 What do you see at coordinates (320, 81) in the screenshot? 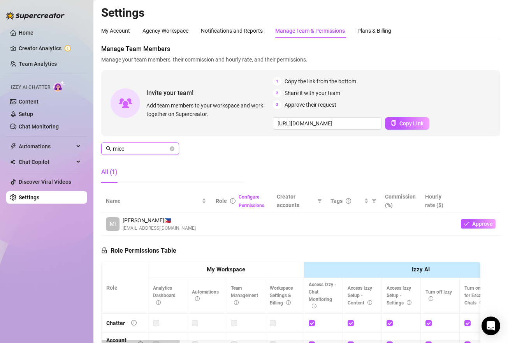
I see `span: Copy the link from the bottom` at bounding box center [320, 81].